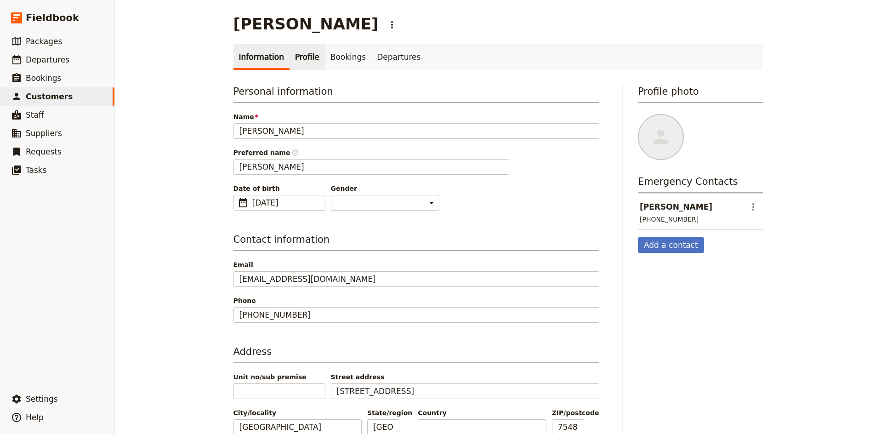  What do you see at coordinates (399, 57) in the screenshot?
I see `a: Departures` at bounding box center [399, 57].